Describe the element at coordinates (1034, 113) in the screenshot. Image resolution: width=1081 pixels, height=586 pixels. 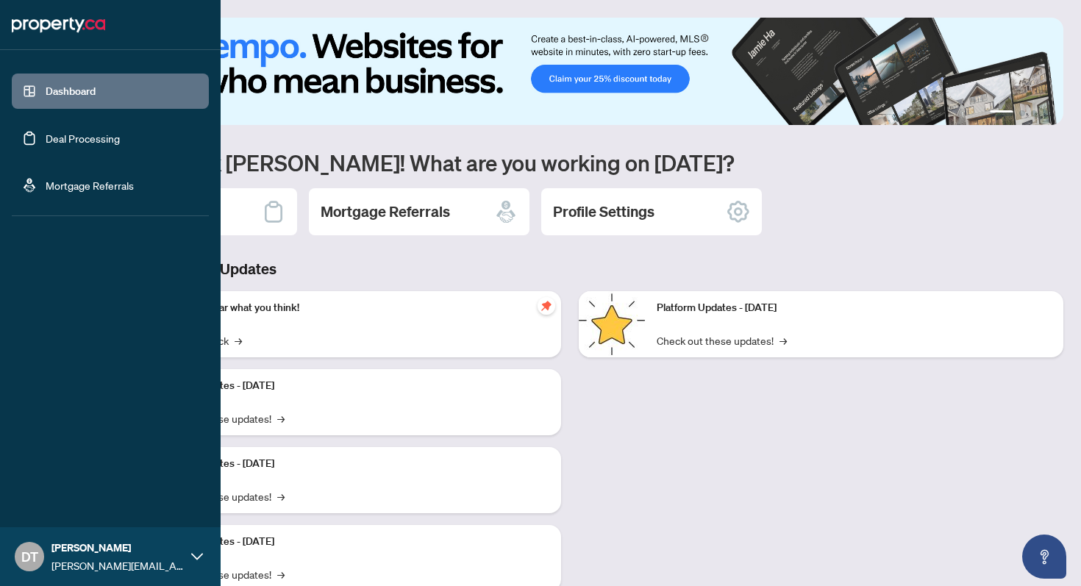
I see `button: 3` at that location.